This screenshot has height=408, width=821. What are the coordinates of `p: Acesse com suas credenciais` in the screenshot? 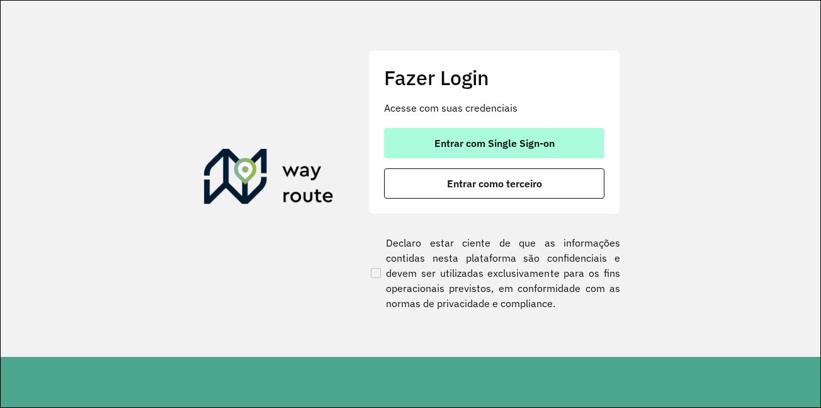 It's located at (494, 108).